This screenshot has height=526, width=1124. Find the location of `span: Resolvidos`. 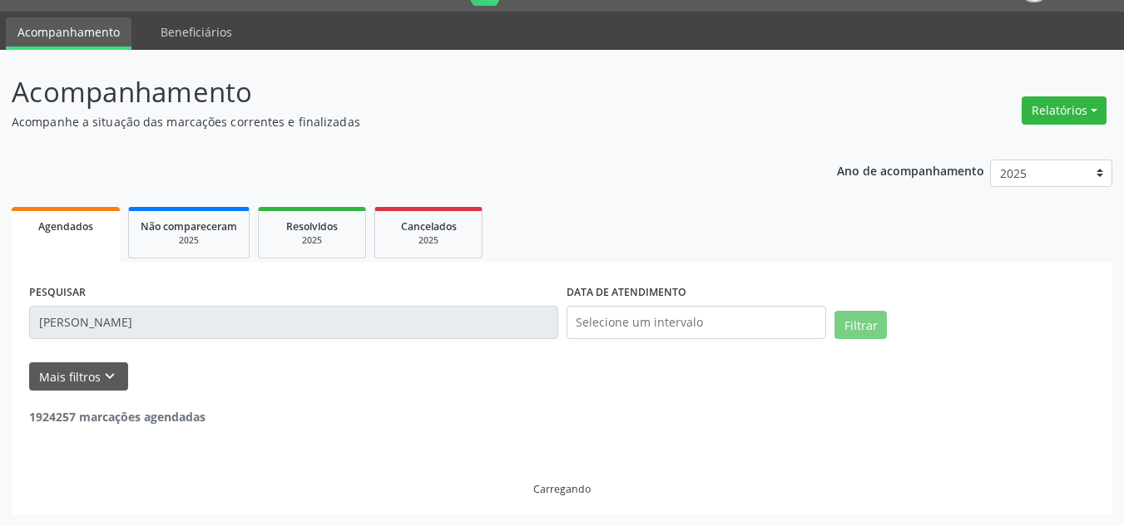

span: Resolvidos is located at coordinates (312, 226).